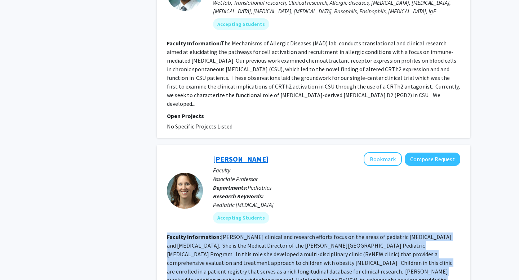 The width and height of the screenshot is (519, 280). What do you see at coordinates (336, 179) in the screenshot?
I see `p: Associate Professor` at bounding box center [336, 179].